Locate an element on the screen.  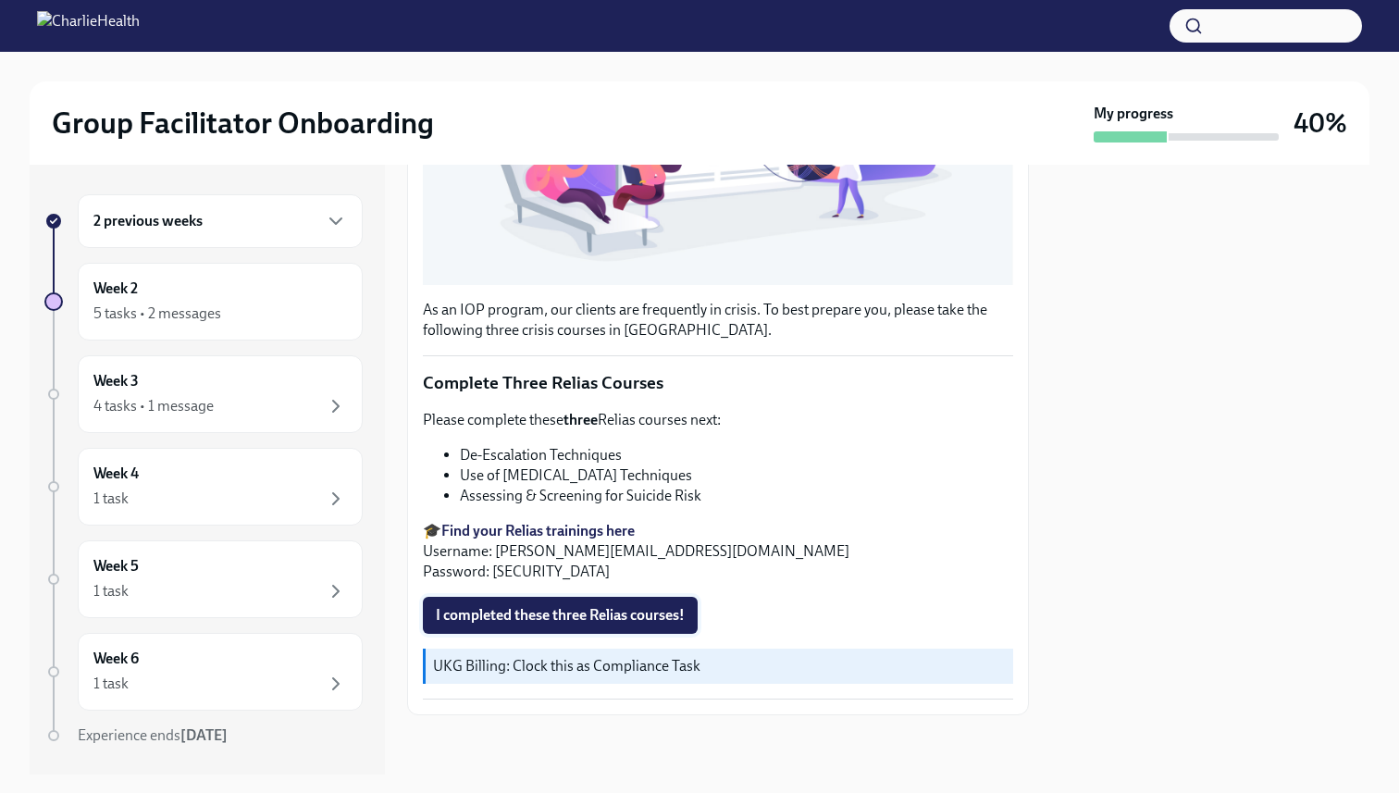
img: CharlieHealth is located at coordinates (88, 26).